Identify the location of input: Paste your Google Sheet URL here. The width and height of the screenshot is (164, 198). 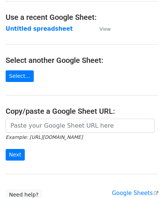
(80, 126).